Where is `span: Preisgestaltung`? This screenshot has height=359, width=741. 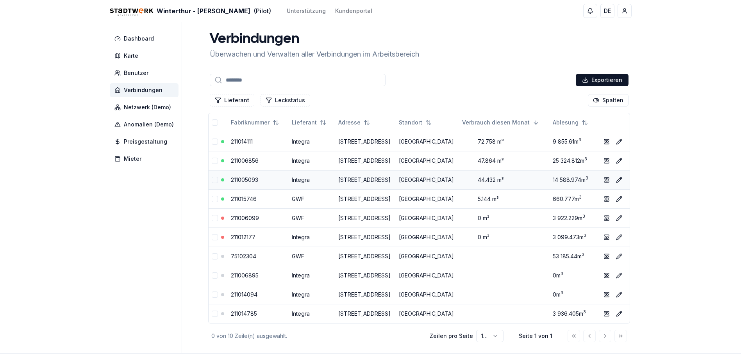
span: Preisgestaltung is located at coordinates (145, 142).